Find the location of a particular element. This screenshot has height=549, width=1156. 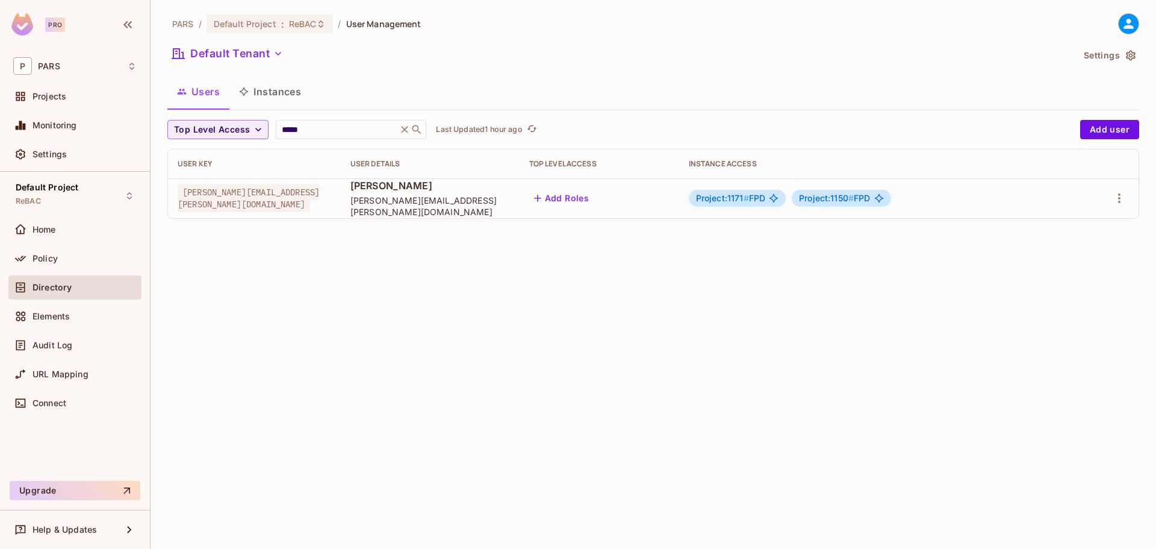

span: User Management is located at coordinates (384, 23).